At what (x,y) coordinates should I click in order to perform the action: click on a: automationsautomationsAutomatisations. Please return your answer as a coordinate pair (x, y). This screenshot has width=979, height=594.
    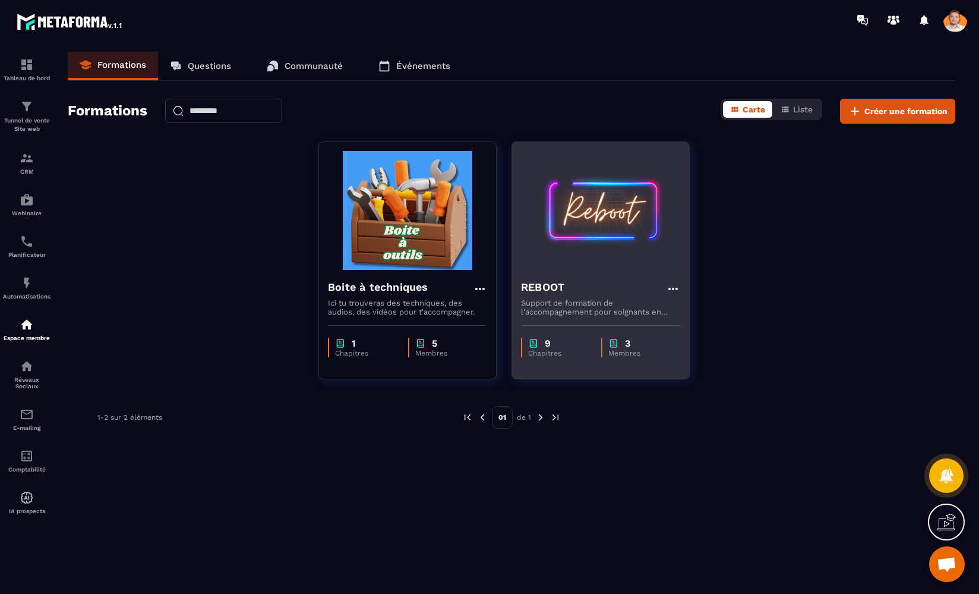
    Looking at the image, I should click on (27, 288).